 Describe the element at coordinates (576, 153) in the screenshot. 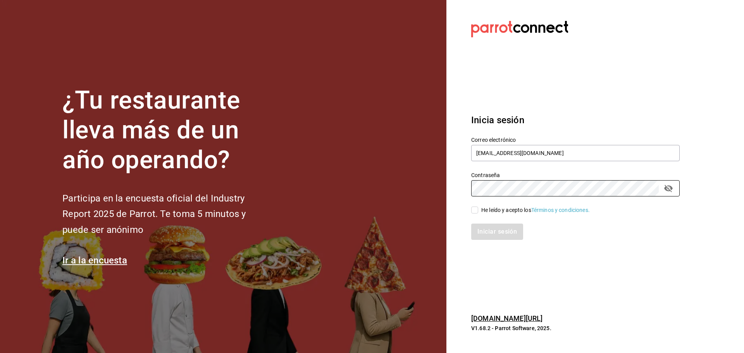

I see `input: Ingresa tu correo electrónico` at that location.